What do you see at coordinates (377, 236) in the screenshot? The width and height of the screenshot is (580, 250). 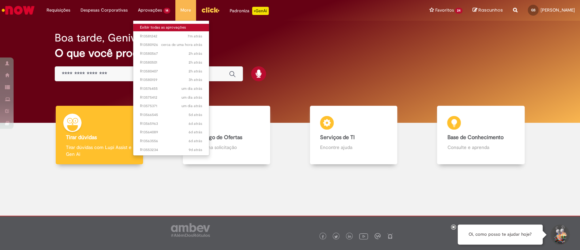 I see `img: logo_footer_workplace.png` at bounding box center [377, 236].